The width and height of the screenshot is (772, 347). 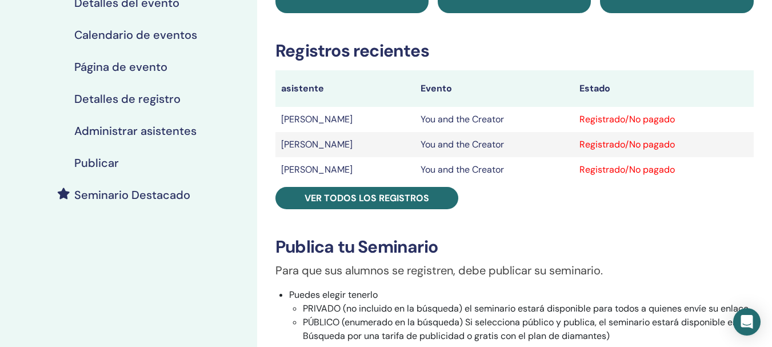 I want to click on th: asistente, so click(x=345, y=89).